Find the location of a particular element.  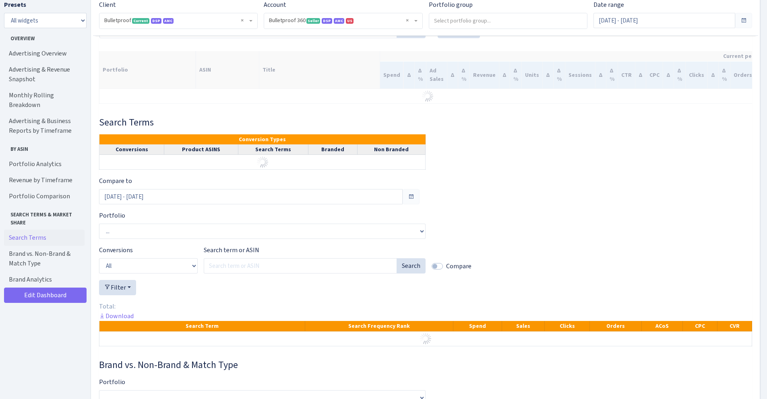

span: By ASIN is located at coordinates (44, 147).